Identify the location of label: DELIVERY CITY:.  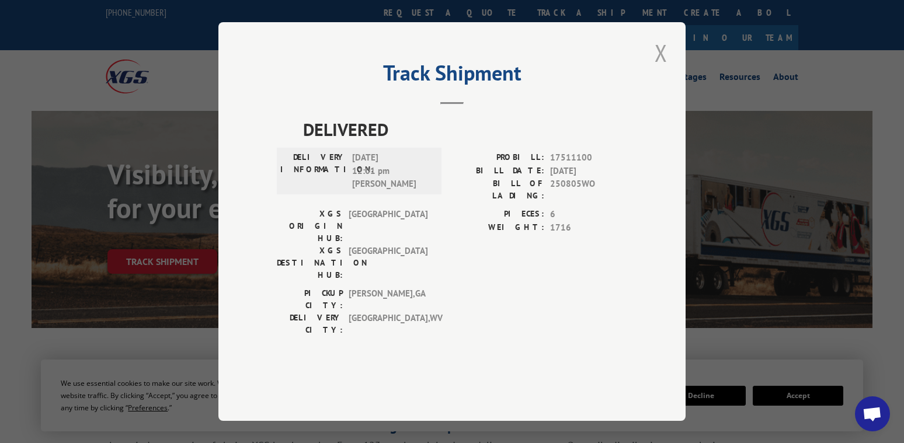
(309, 324).